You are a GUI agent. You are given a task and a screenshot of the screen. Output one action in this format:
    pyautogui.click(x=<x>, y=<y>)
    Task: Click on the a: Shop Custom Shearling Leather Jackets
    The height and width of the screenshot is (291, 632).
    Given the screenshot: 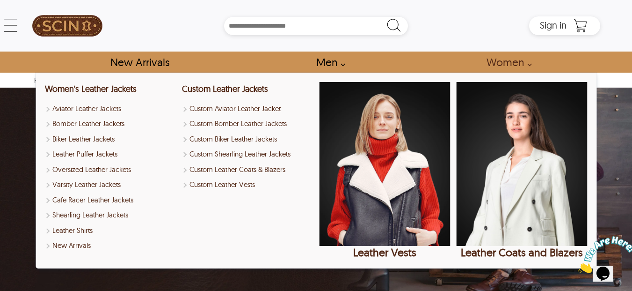 What is the action you would take?
    pyautogui.click(x=248, y=154)
    